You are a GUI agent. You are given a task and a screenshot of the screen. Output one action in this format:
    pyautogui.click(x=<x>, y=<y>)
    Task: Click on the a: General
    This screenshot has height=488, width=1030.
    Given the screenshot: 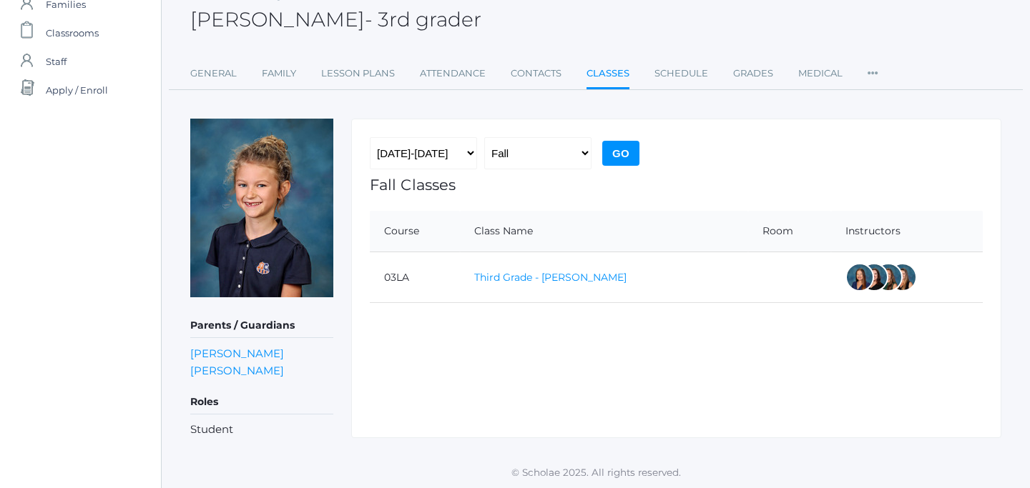 What is the action you would take?
    pyautogui.click(x=213, y=74)
    